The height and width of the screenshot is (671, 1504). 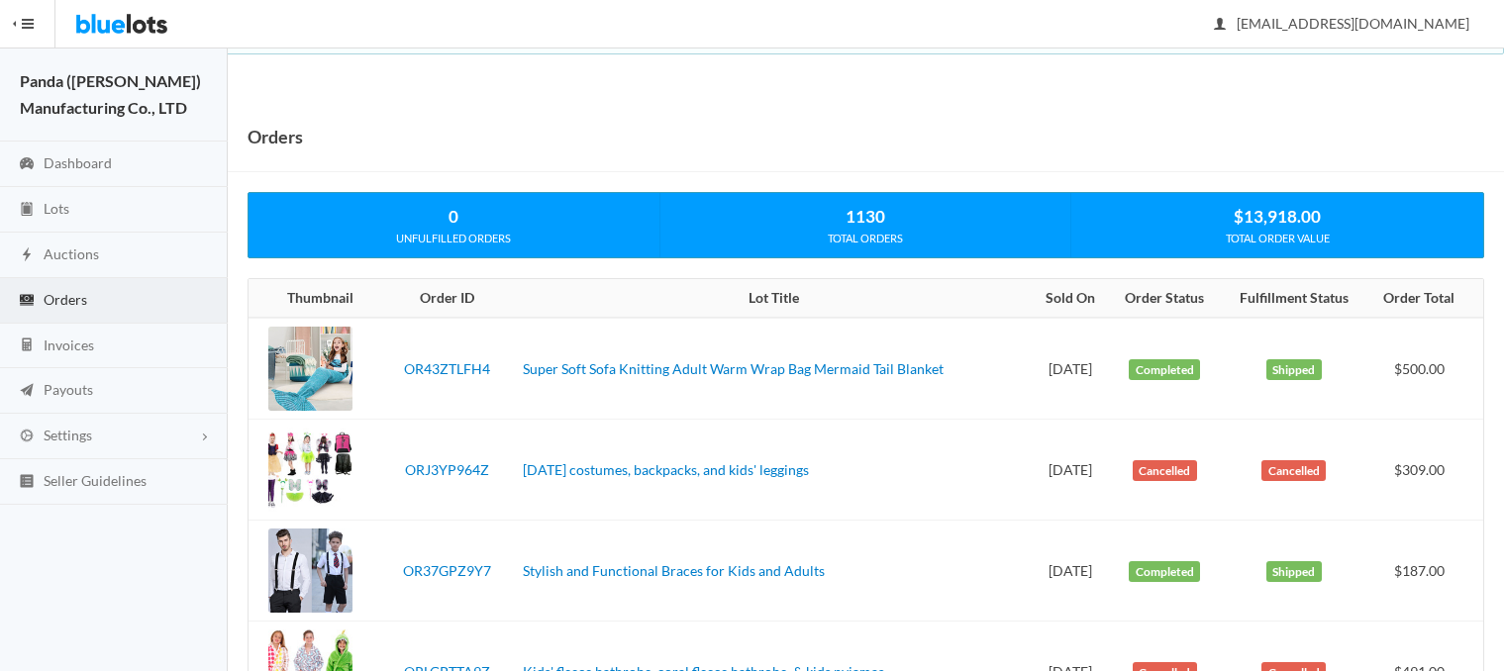 What do you see at coordinates (448, 299) in the screenshot?
I see `th: Order ID` at bounding box center [448, 299].